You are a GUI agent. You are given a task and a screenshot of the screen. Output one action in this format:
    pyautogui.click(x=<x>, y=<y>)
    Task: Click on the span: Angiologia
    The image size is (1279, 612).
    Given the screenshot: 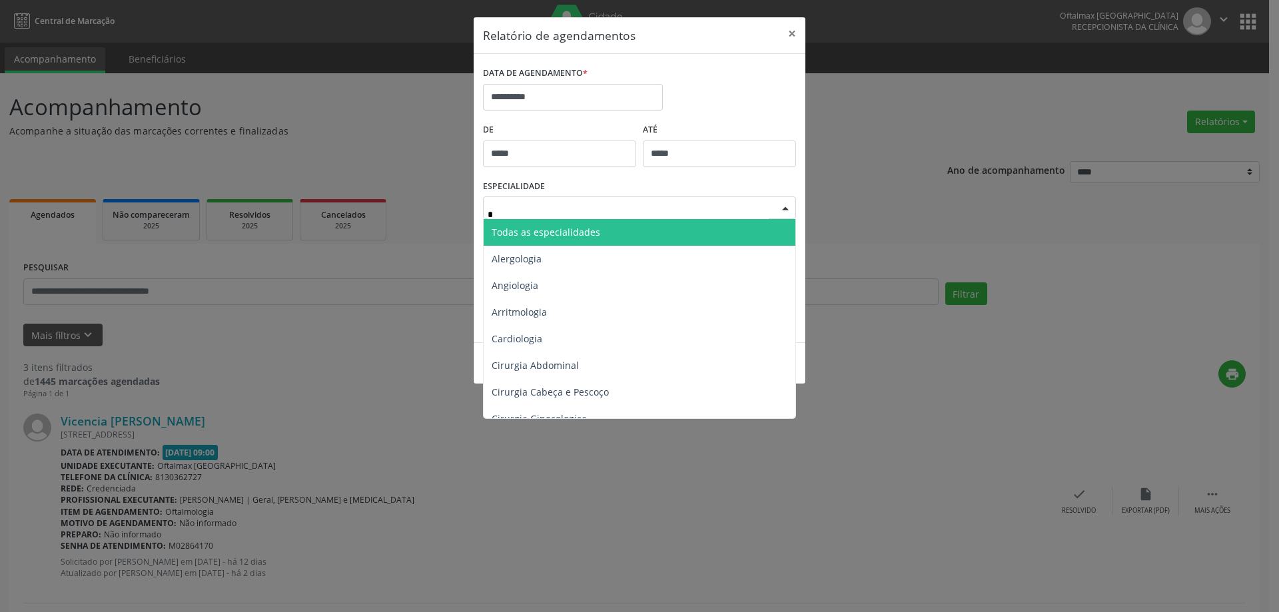 What is the action you would take?
    pyautogui.click(x=515, y=285)
    